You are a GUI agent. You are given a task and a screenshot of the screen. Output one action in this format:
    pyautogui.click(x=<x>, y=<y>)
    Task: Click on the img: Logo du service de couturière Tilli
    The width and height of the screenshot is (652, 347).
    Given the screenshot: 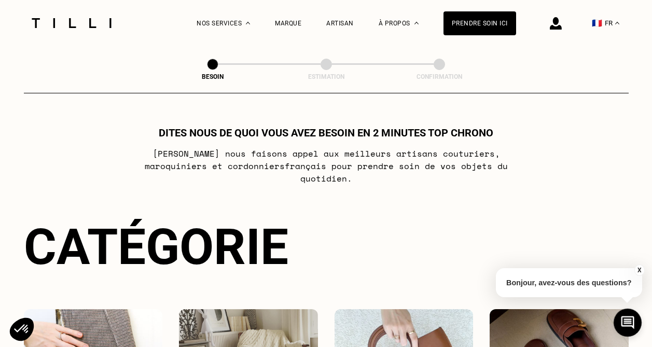 What is the action you would take?
    pyautogui.click(x=72, y=23)
    